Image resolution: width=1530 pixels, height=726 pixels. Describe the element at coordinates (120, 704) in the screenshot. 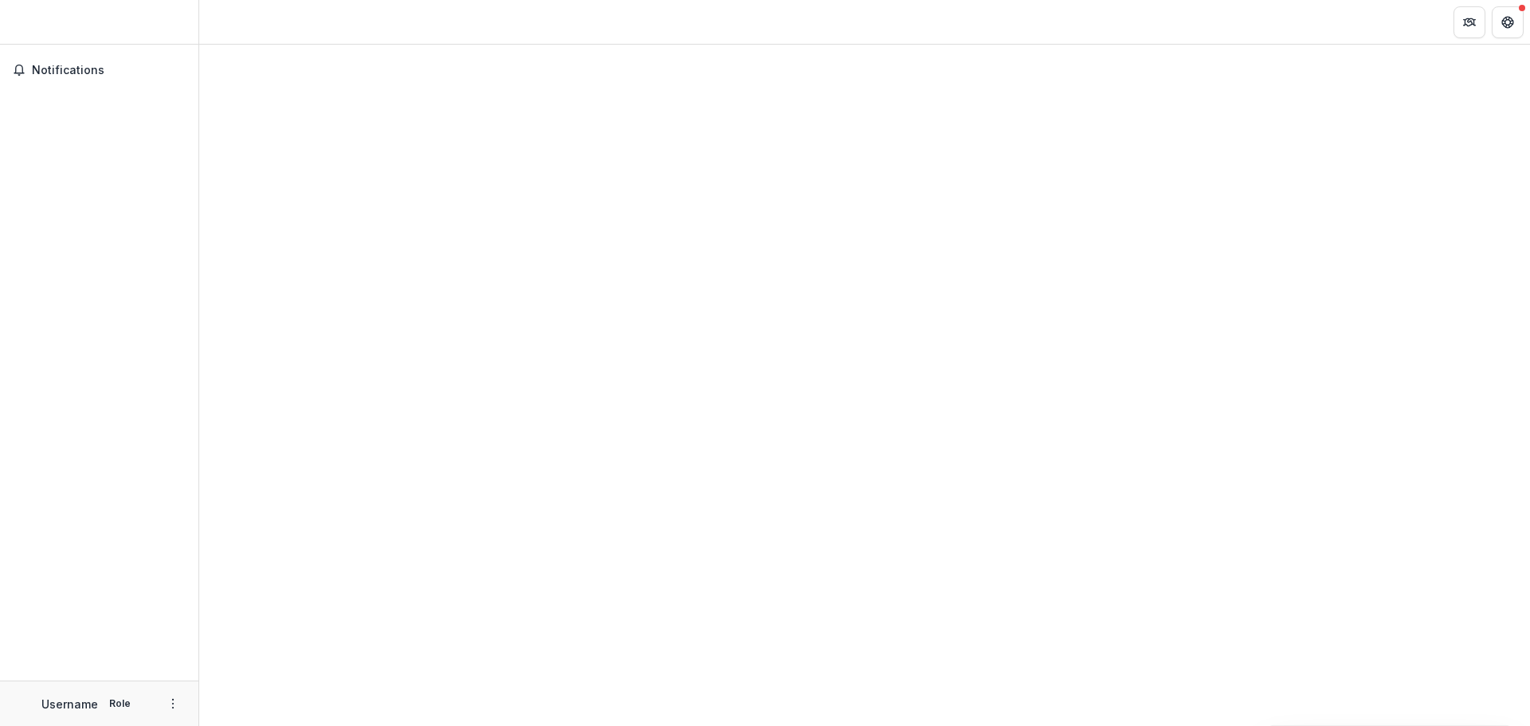

I see `p: Role` at that location.